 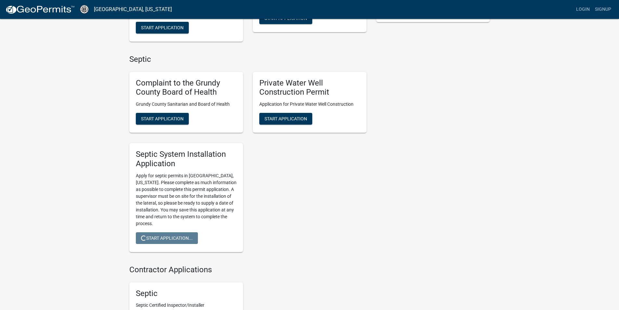 I want to click on p: Grundy County Sanitarian and Board of Health, so click(x=186, y=104).